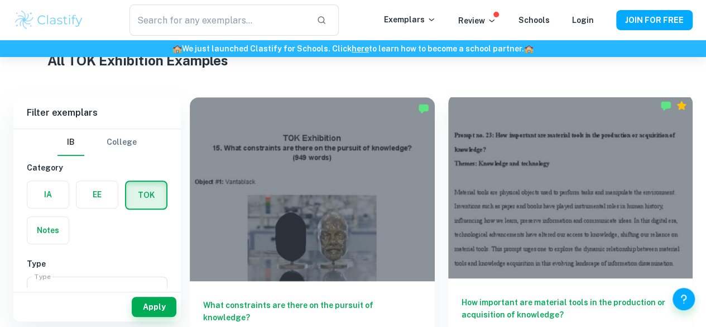 The image size is (706, 327). I want to click on div: Premium, so click(682, 106).